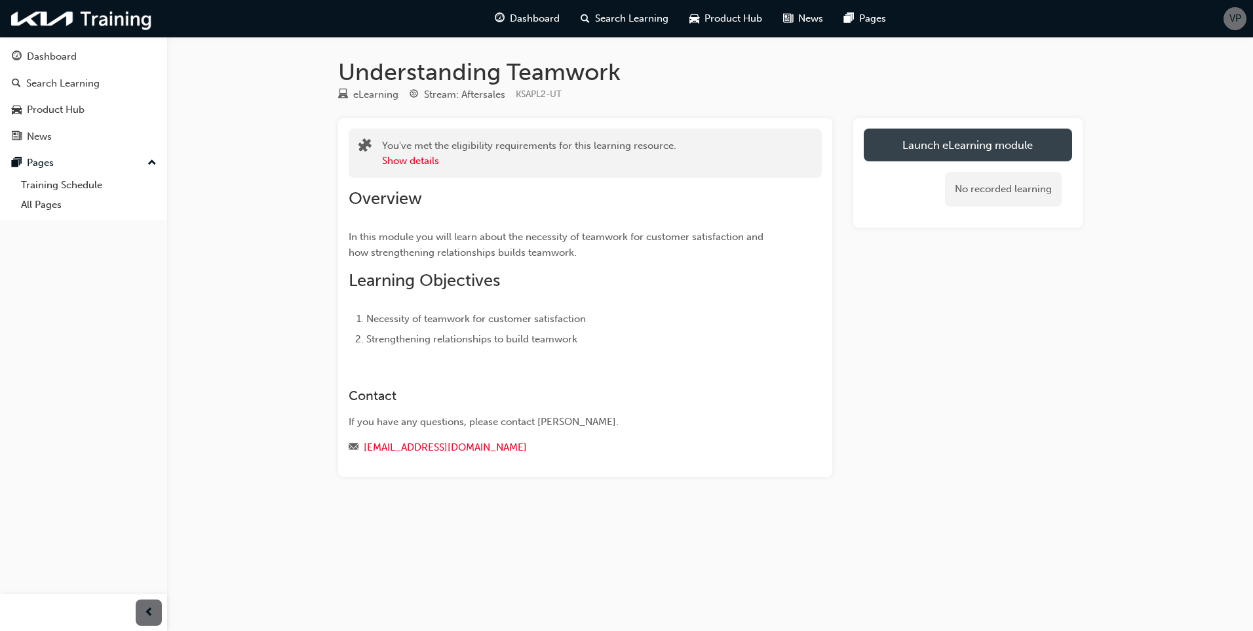 The image size is (1253, 631). What do you see at coordinates (625, 18) in the screenshot?
I see `a: search-iconSearch Learning` at bounding box center [625, 18].